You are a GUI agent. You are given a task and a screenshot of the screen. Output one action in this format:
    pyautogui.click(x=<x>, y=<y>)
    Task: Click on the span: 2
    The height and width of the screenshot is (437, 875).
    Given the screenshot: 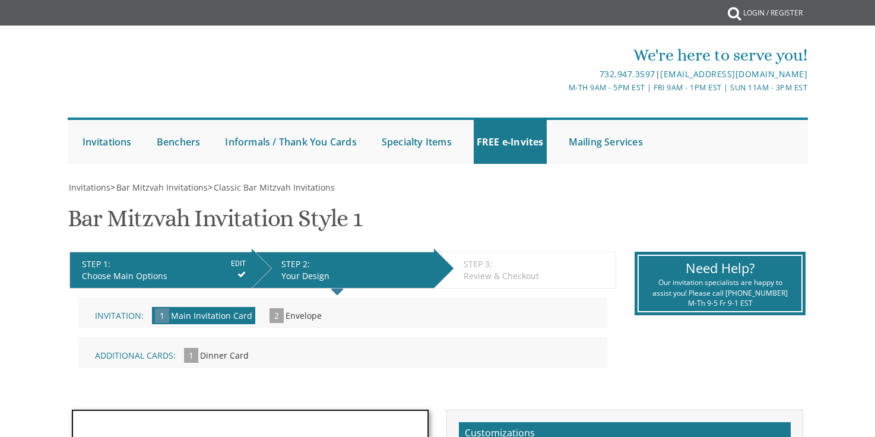 What is the action you would take?
    pyautogui.click(x=277, y=315)
    